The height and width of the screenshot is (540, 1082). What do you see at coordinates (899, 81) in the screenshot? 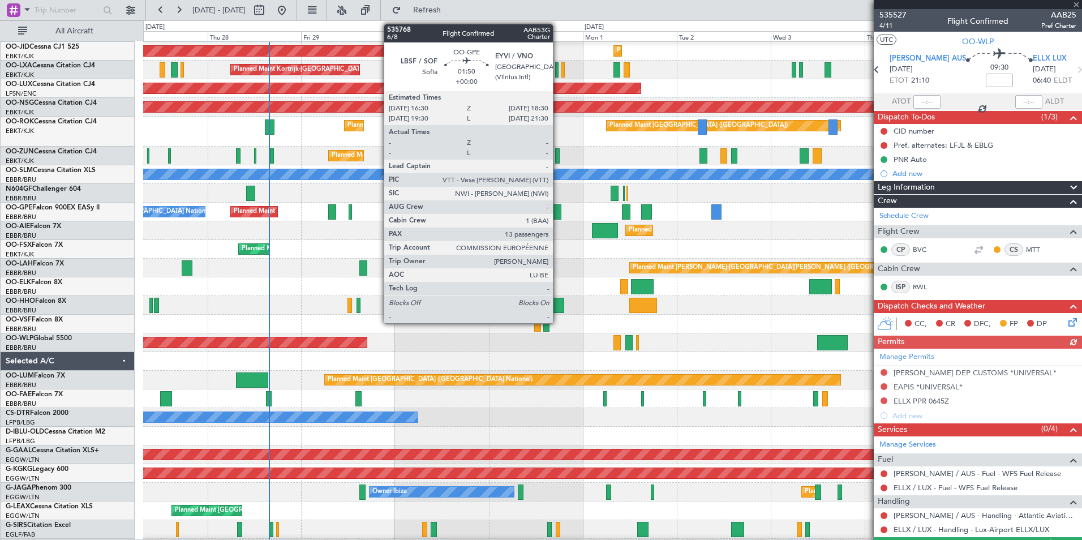
I see `span: ETOT` at bounding box center [899, 81].